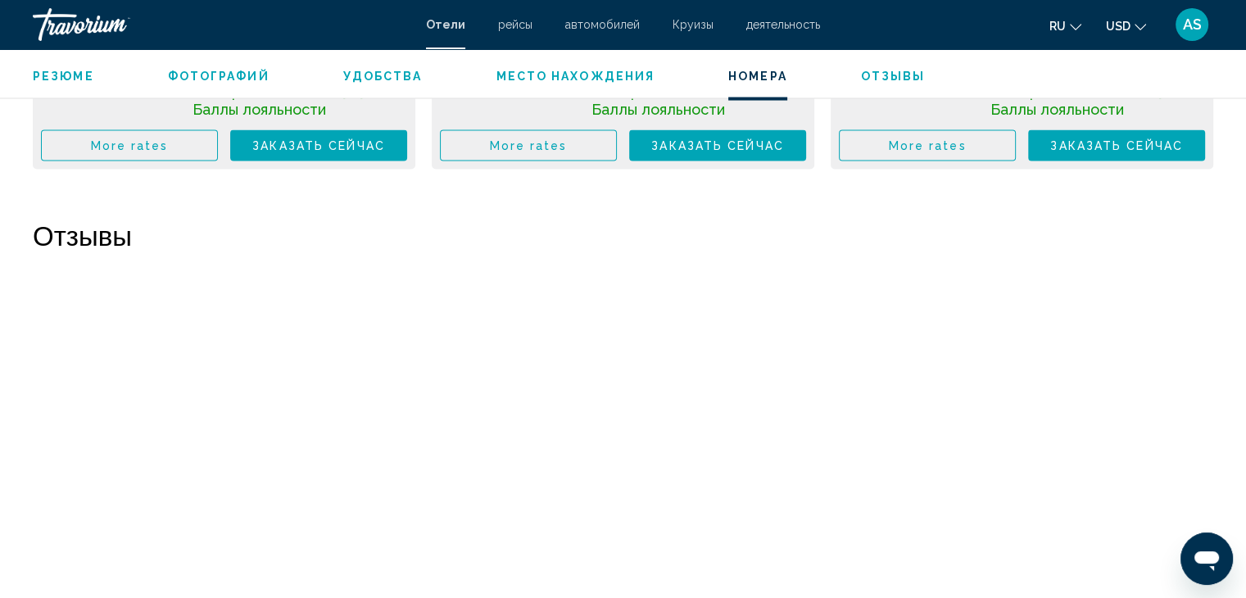  What do you see at coordinates (382, 76) in the screenshot?
I see `button: Удобства` at bounding box center [382, 76].